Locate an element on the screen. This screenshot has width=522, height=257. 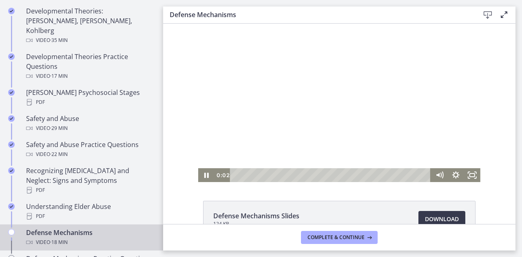
div: Safety and Abuse Practice Questions is located at coordinates (90, 150).